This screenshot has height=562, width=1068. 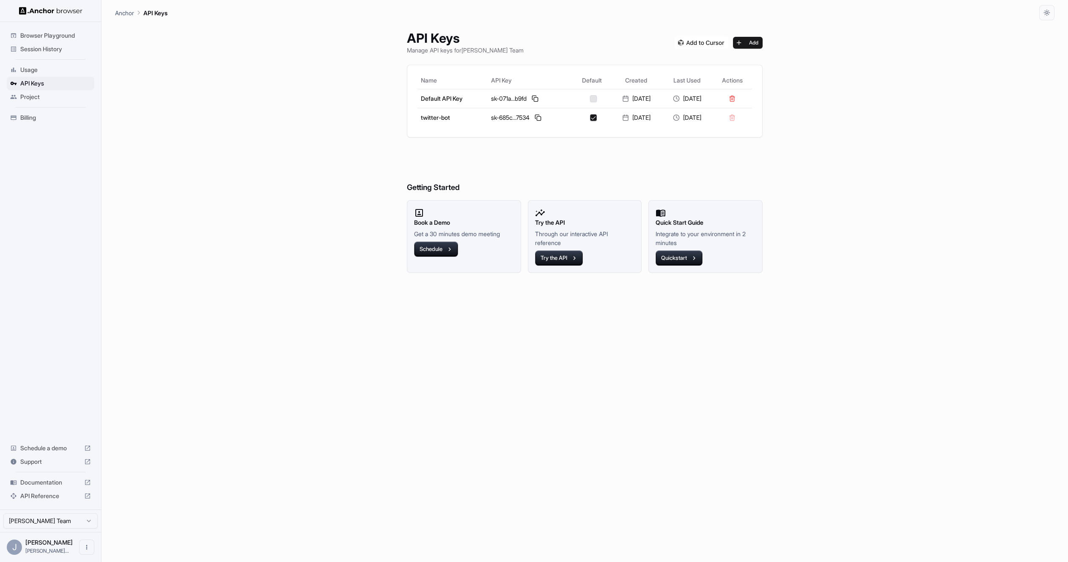 What do you see at coordinates (585, 171) in the screenshot?
I see `h6: Getting Started` at bounding box center [585, 171].